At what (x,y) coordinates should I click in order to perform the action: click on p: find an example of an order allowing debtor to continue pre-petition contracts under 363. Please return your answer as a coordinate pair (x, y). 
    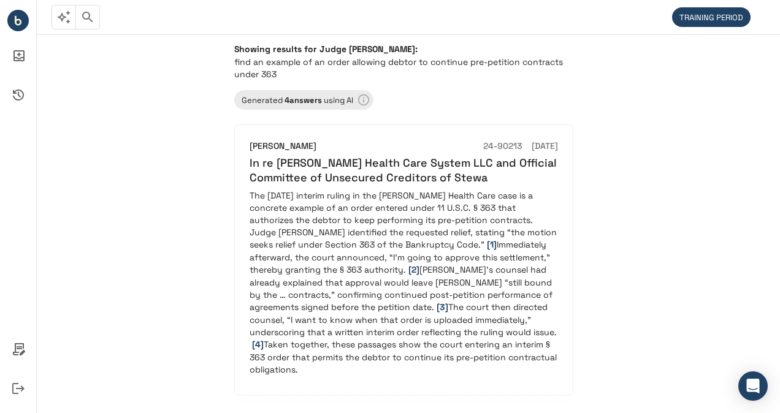
    Looking at the image, I should click on (409, 68).